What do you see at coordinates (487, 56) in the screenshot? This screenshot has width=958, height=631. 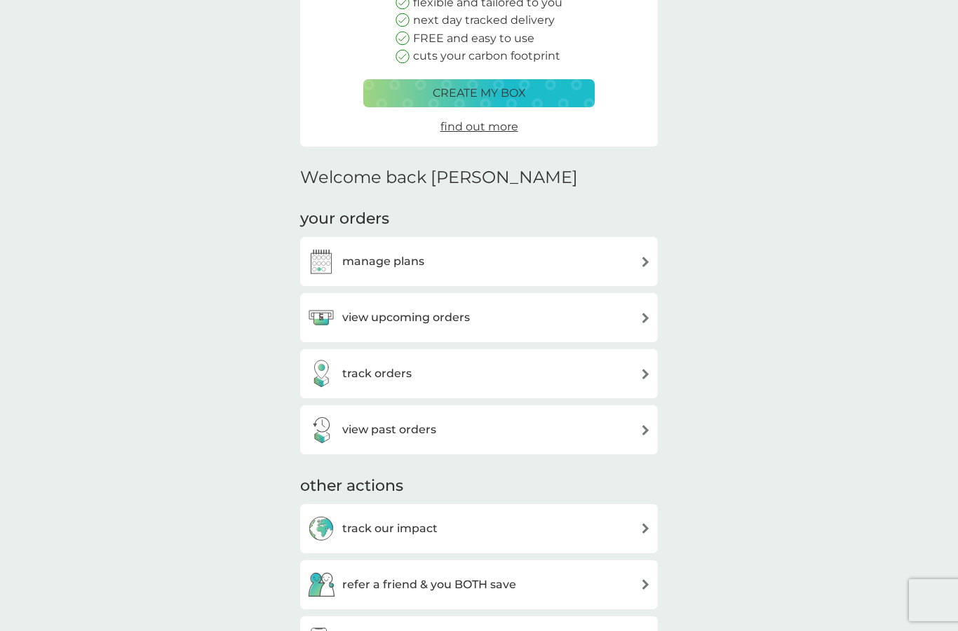 I see `p: cuts your carbon footprint` at bounding box center [487, 56].